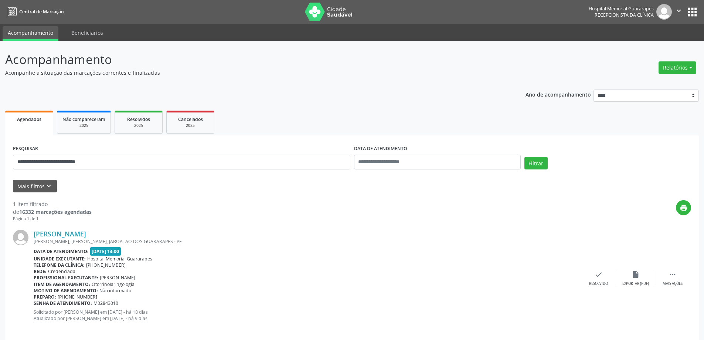  I want to click on span: Resolvidos, so click(139, 119).